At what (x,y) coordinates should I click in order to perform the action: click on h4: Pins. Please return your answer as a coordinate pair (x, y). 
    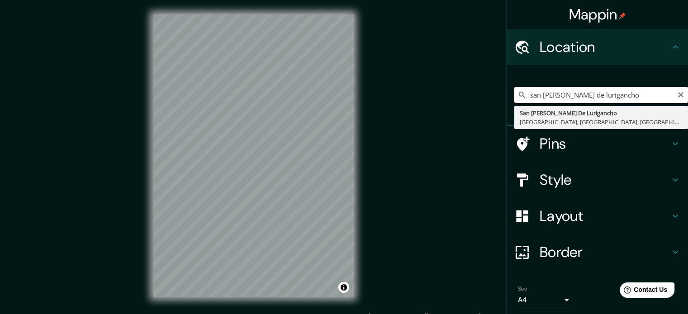
    Looking at the image, I should click on (605, 144).